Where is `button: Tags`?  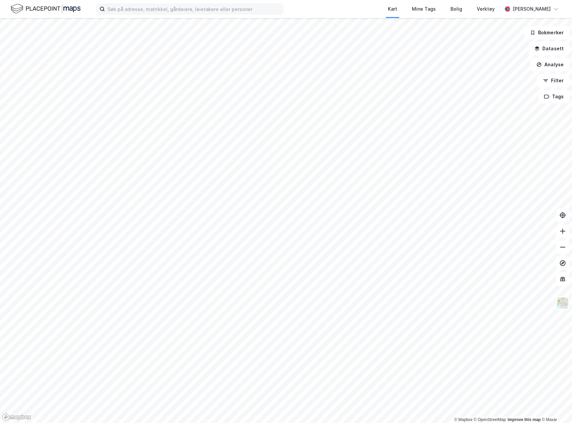 button: Tags is located at coordinates (554, 97).